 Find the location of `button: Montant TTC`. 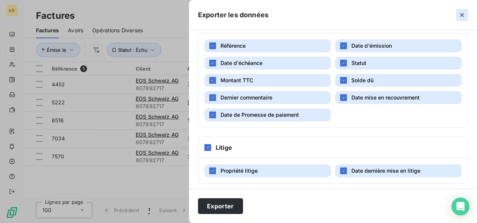

button: Montant TTC is located at coordinates (268, 80).